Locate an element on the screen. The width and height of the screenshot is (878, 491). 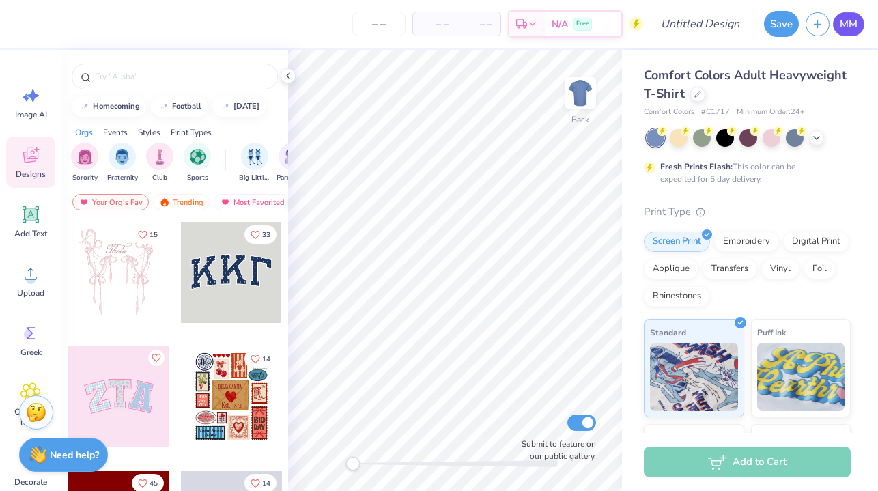
span: Comfort Colors Adult Heavyweight T-Shirt is located at coordinates (745, 84).